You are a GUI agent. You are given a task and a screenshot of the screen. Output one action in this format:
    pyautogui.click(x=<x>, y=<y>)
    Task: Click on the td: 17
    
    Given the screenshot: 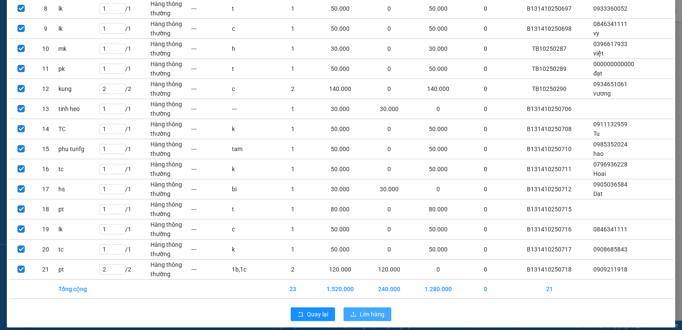 What is the action you would take?
    pyautogui.click(x=45, y=188)
    